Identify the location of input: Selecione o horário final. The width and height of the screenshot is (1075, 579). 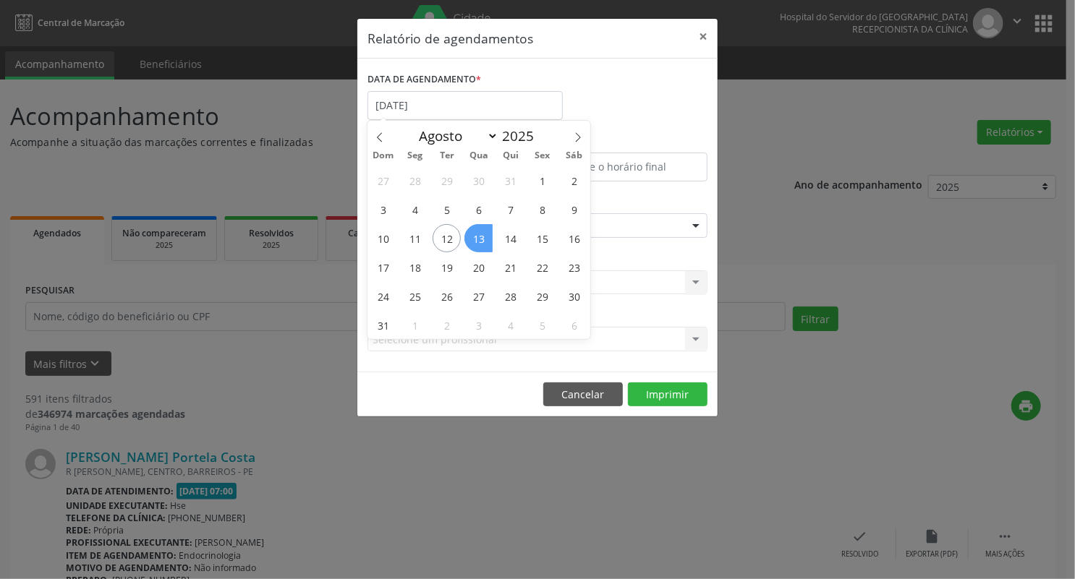
(624, 167).